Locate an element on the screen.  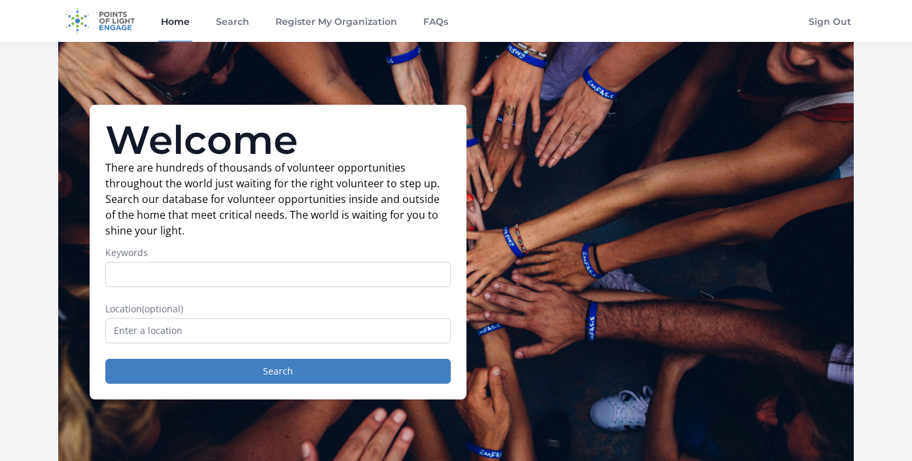
span: (optional) is located at coordinates (162, 308).